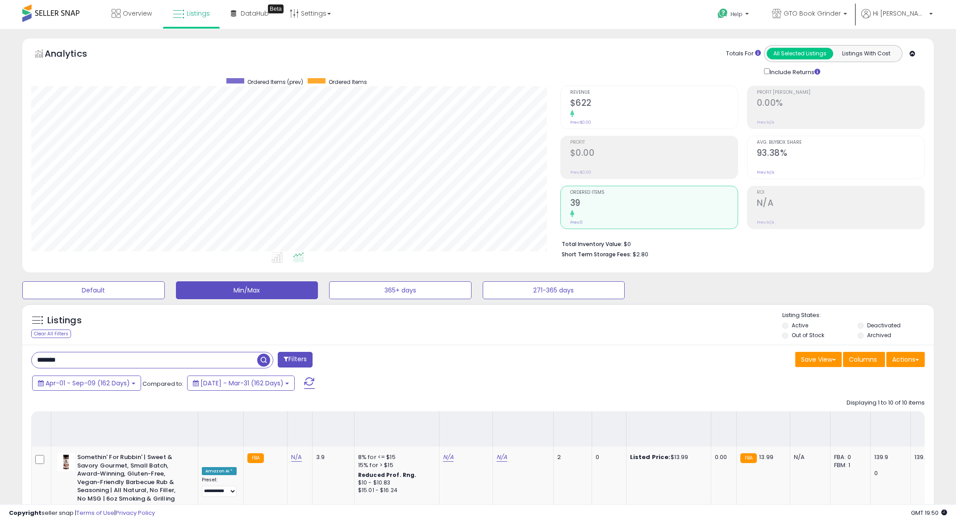 The image size is (956, 522). What do you see at coordinates (198, 13) in the screenshot?
I see `span: Listings` at bounding box center [198, 13].